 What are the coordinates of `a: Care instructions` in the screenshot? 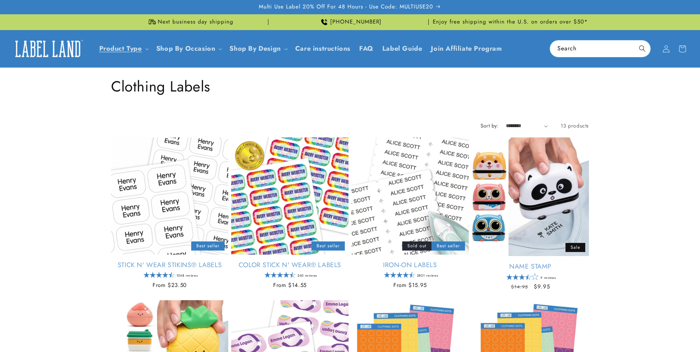 It's located at (323, 49).